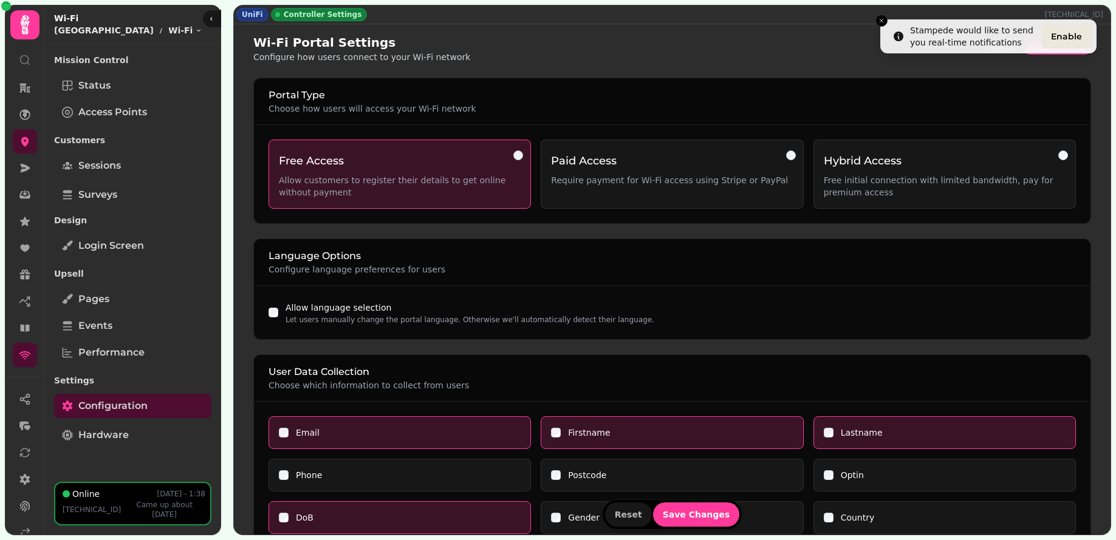  I want to click on span: Surveys, so click(98, 195).